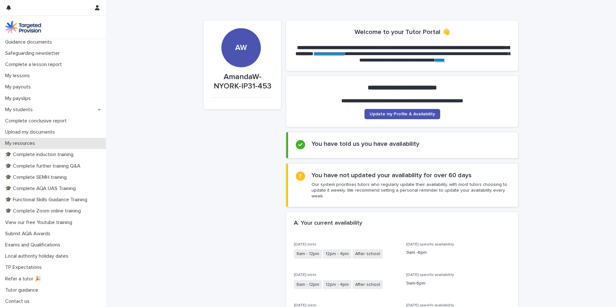 The image size is (616, 307). I want to click on p: Exams and Qualifications, so click(34, 245).